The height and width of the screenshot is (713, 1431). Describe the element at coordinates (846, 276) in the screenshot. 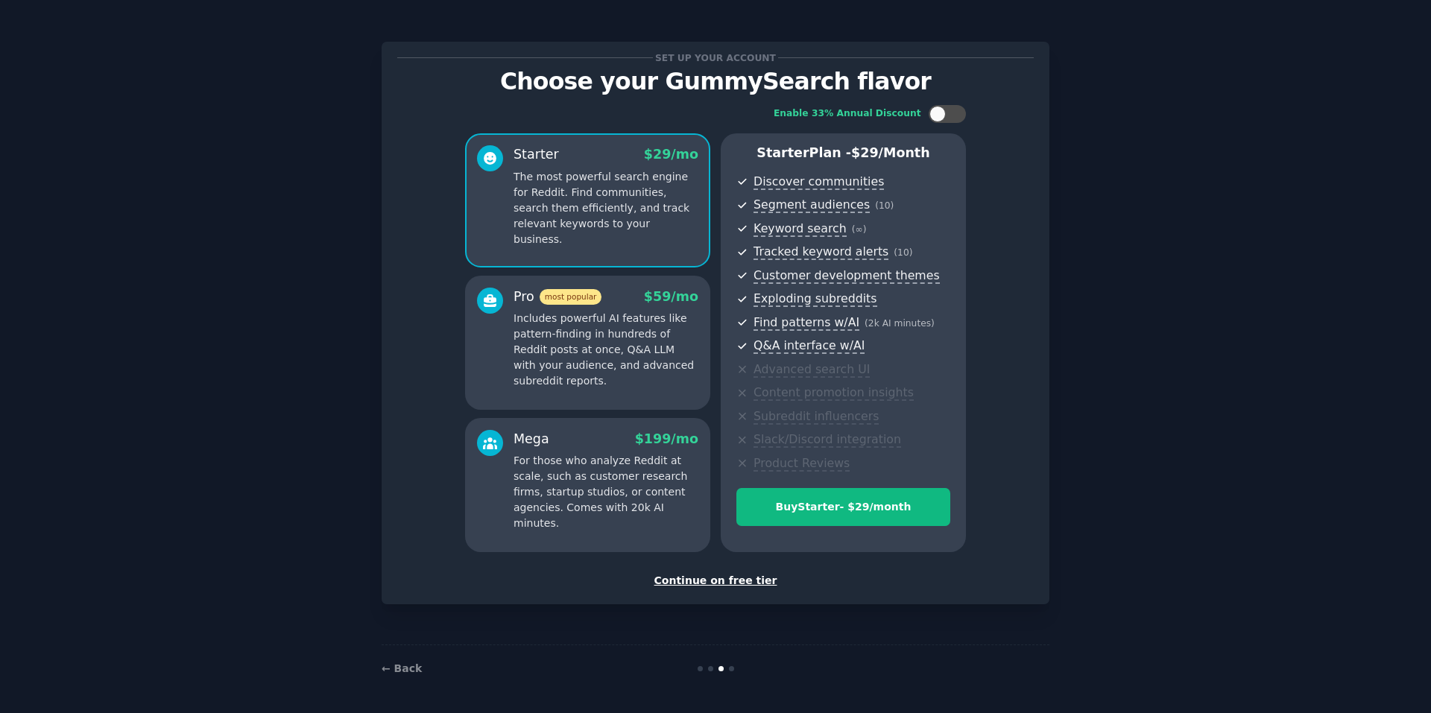

I see `span: Customer development themes` at that location.